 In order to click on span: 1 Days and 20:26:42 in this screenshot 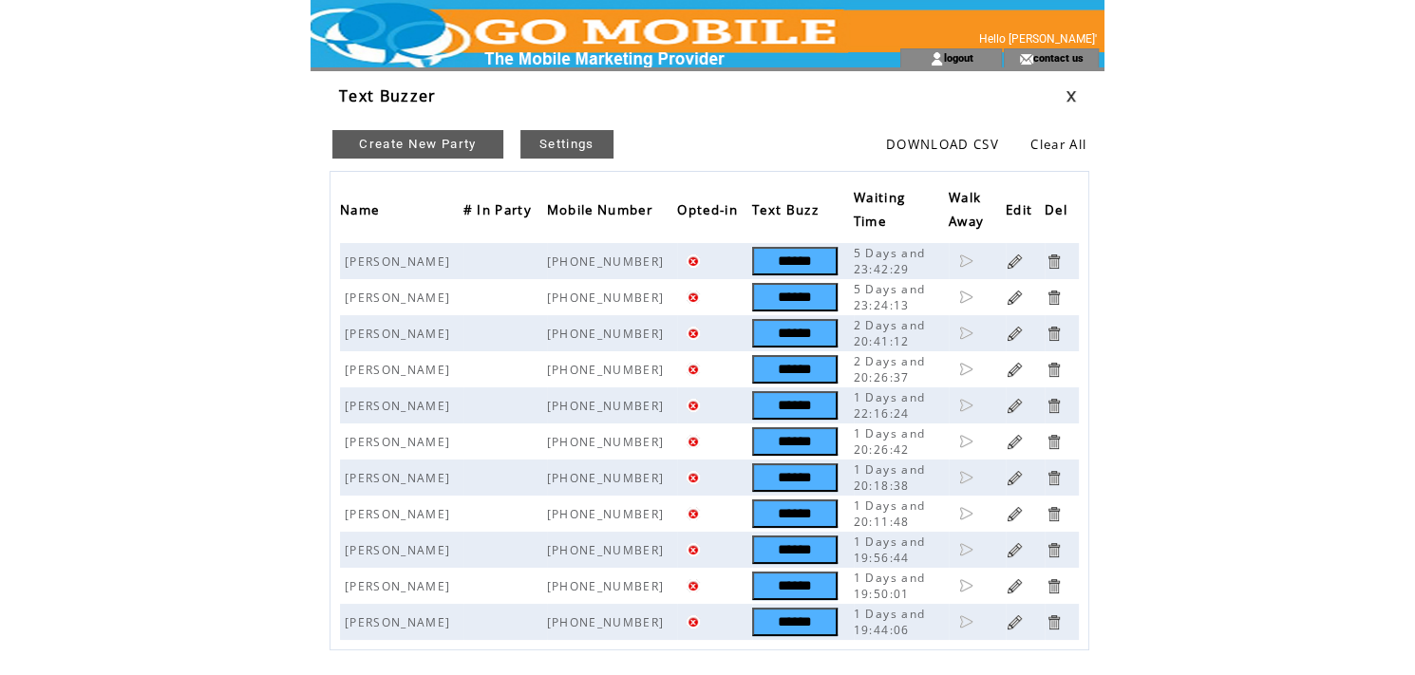, I will do `click(889, 442)`.